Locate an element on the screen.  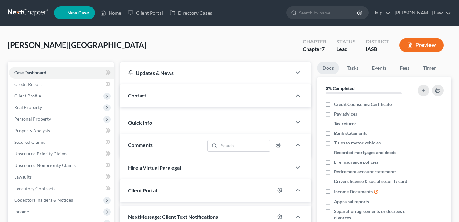
span: Retirement account statements is located at coordinates (365, 172).